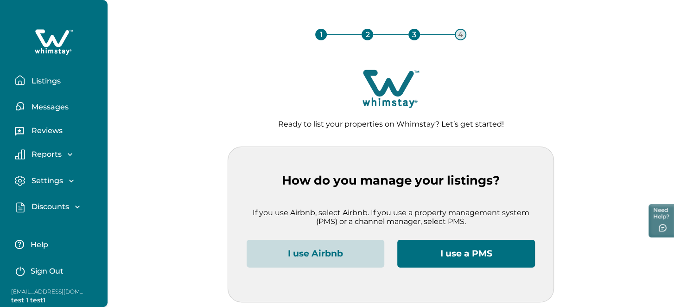 The image size is (674, 307). I want to click on button: Settings, so click(58, 180).